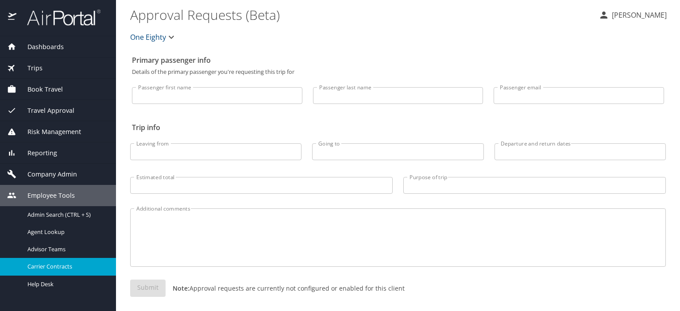 This screenshot has height=311, width=680. What do you see at coordinates (46, 174) in the screenshot?
I see `span: Company Admin` at bounding box center [46, 174].